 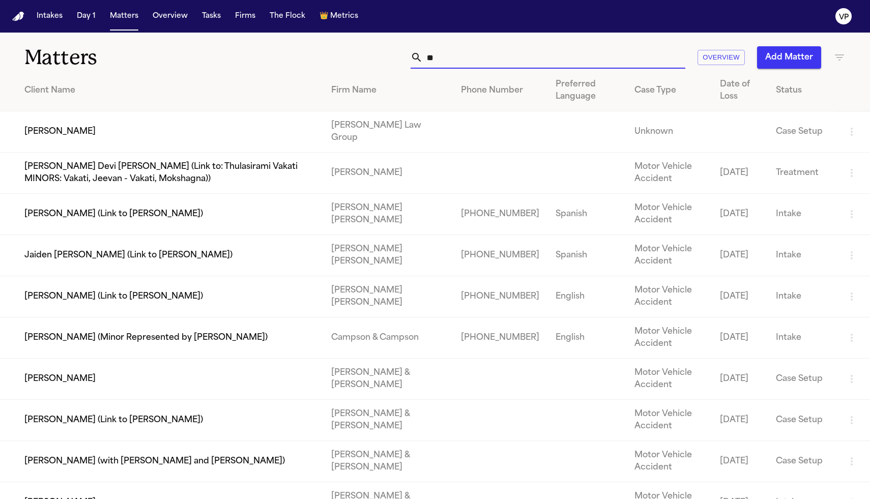 What do you see at coordinates (287, 16) in the screenshot?
I see `button: The Flock` at bounding box center [287, 16].